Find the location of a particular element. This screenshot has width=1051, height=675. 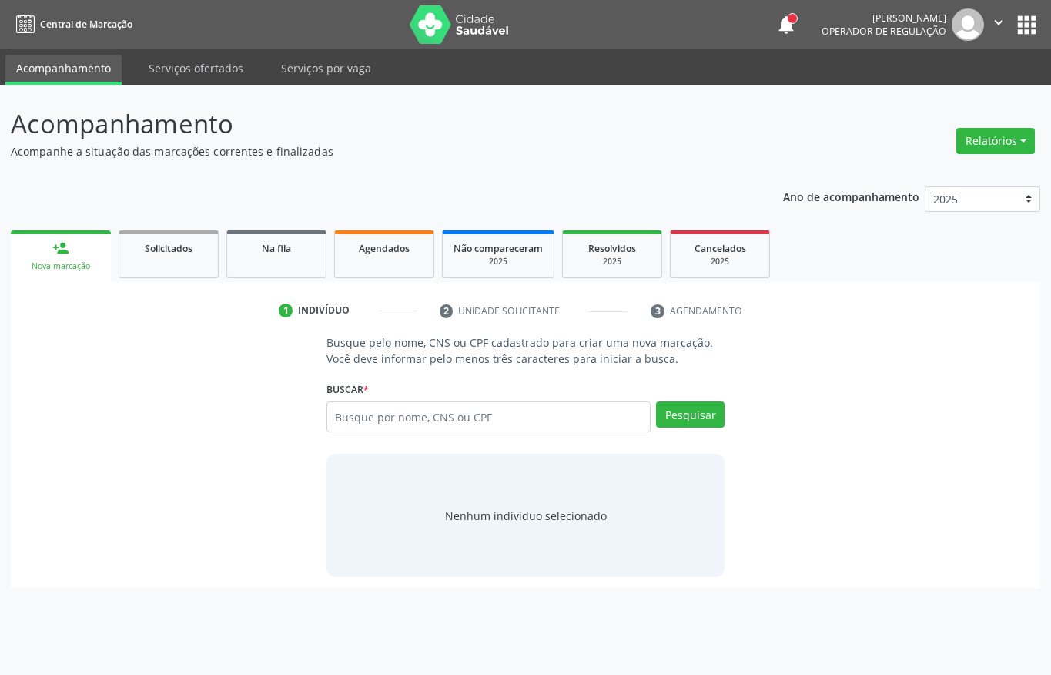

p: Acompanhe a situação das marcações correntes e finalizadas is located at coordinates (371, 151).